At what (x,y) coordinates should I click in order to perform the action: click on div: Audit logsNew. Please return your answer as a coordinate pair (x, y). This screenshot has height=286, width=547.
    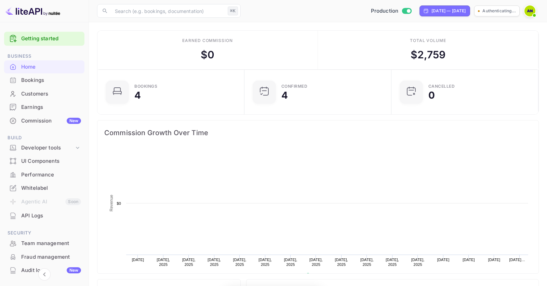
    Looking at the image, I should click on (44, 271).